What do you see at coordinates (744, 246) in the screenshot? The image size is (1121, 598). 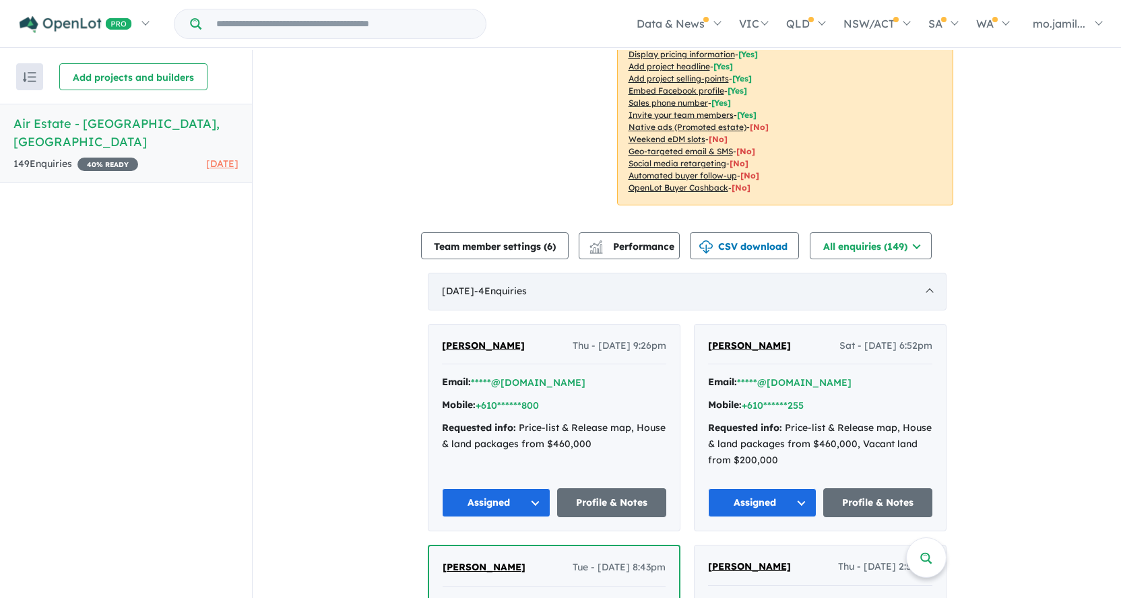 I see `button: CSV download` at bounding box center [744, 246].